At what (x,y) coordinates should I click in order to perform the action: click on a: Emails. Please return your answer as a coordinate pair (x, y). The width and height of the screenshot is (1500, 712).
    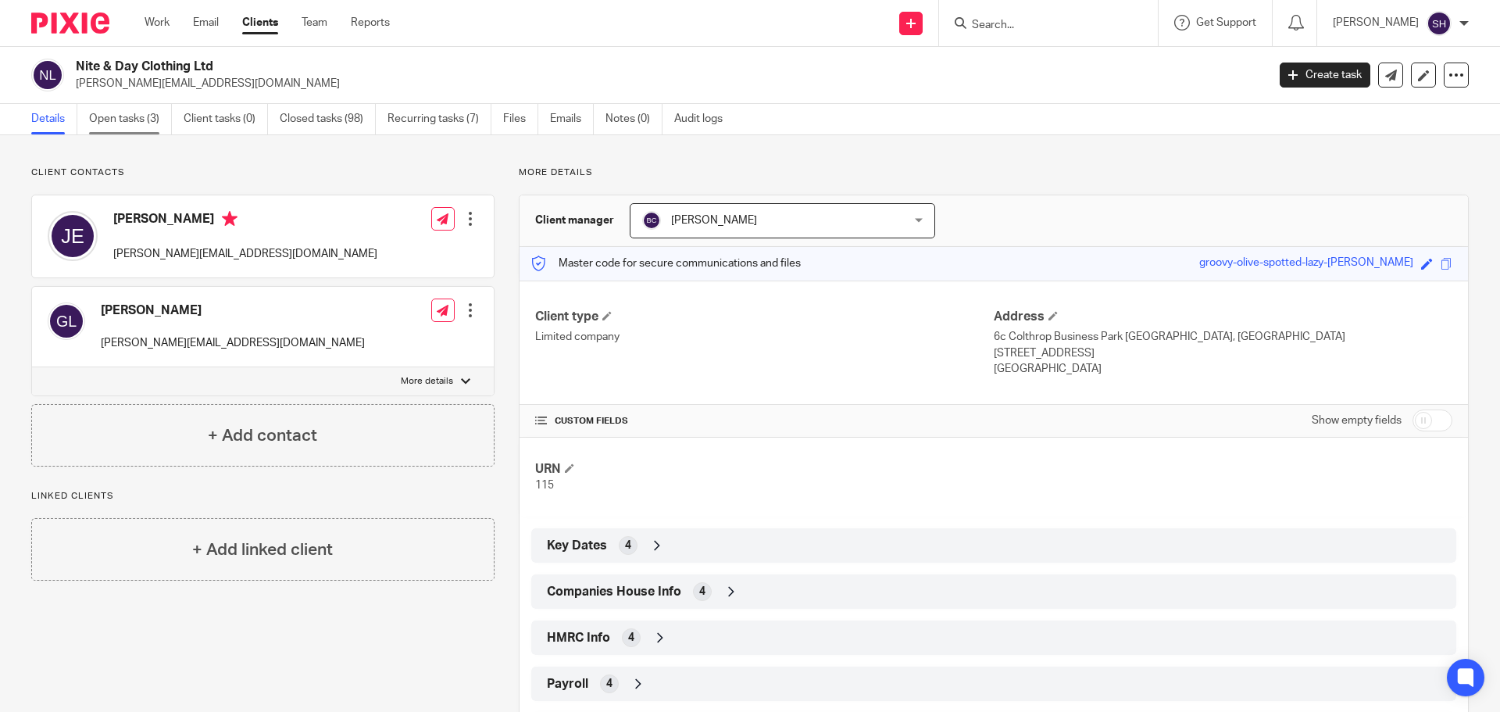
    Looking at the image, I should click on (572, 119).